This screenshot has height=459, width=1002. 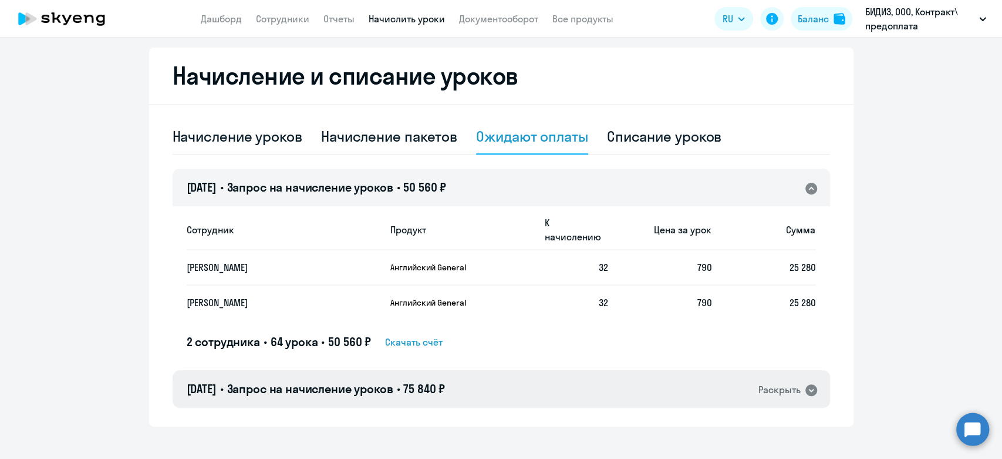 What do you see at coordinates (458, 230) in the screenshot?
I see `th: Продукт` at bounding box center [458, 230].